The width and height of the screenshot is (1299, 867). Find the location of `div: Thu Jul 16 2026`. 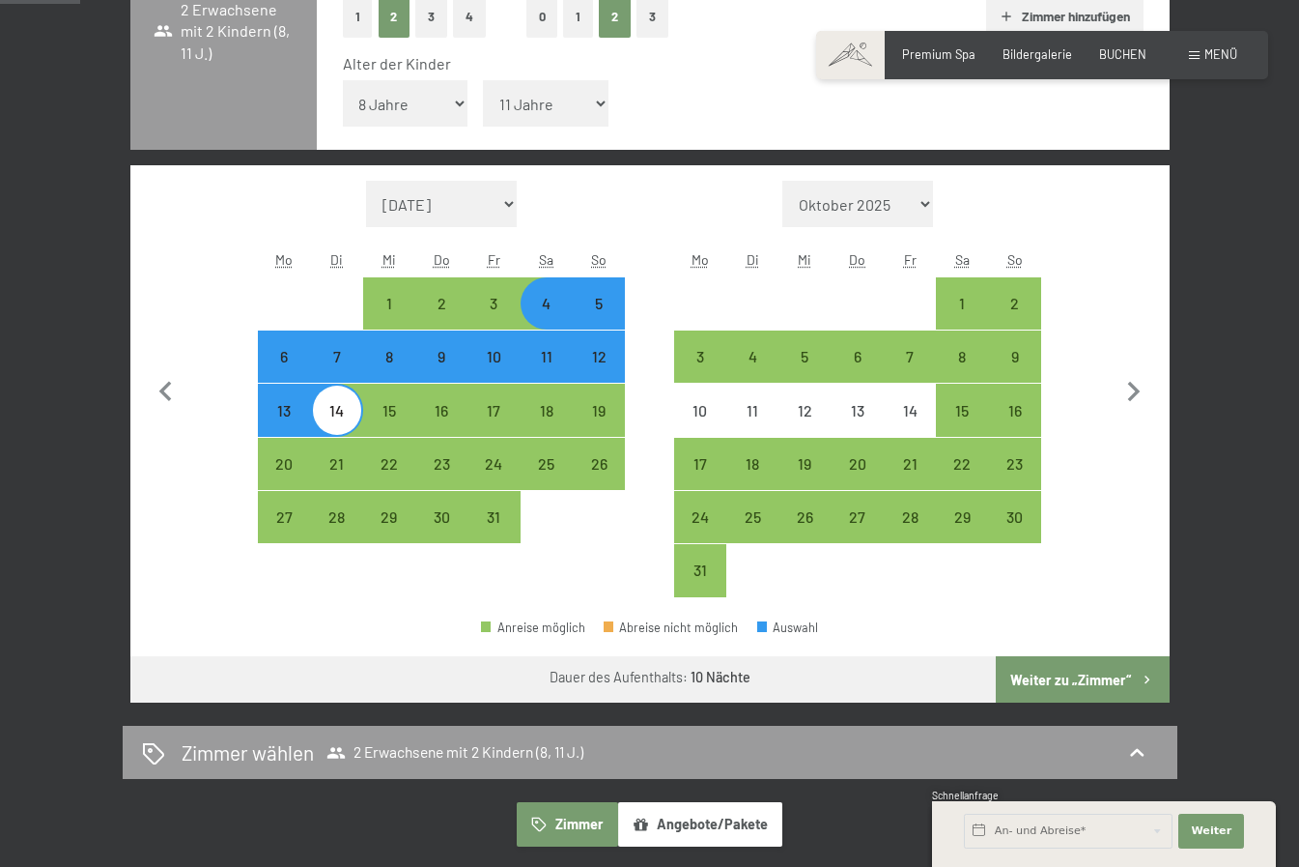

div: Thu Jul 16 2026 is located at coordinates (442, 410).